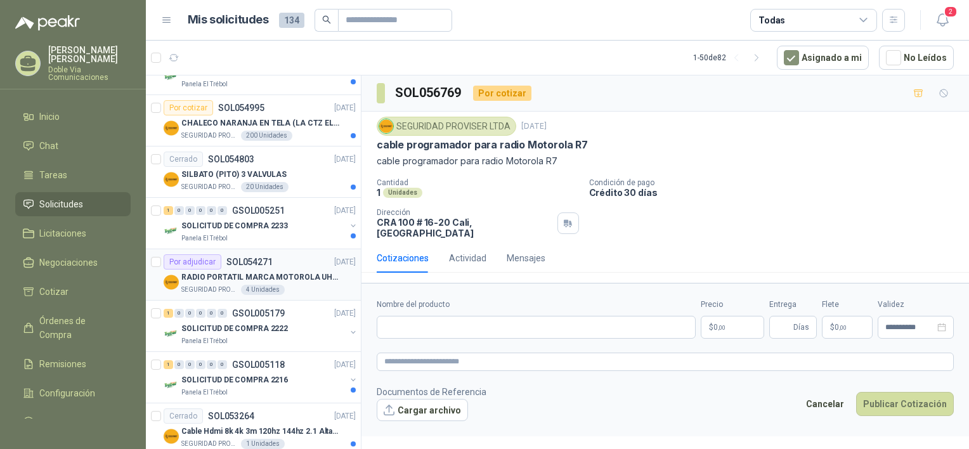 This screenshot has width=969, height=449. Describe the element at coordinates (536, 304) in the screenshot. I see `label: Nombre del producto` at that location.